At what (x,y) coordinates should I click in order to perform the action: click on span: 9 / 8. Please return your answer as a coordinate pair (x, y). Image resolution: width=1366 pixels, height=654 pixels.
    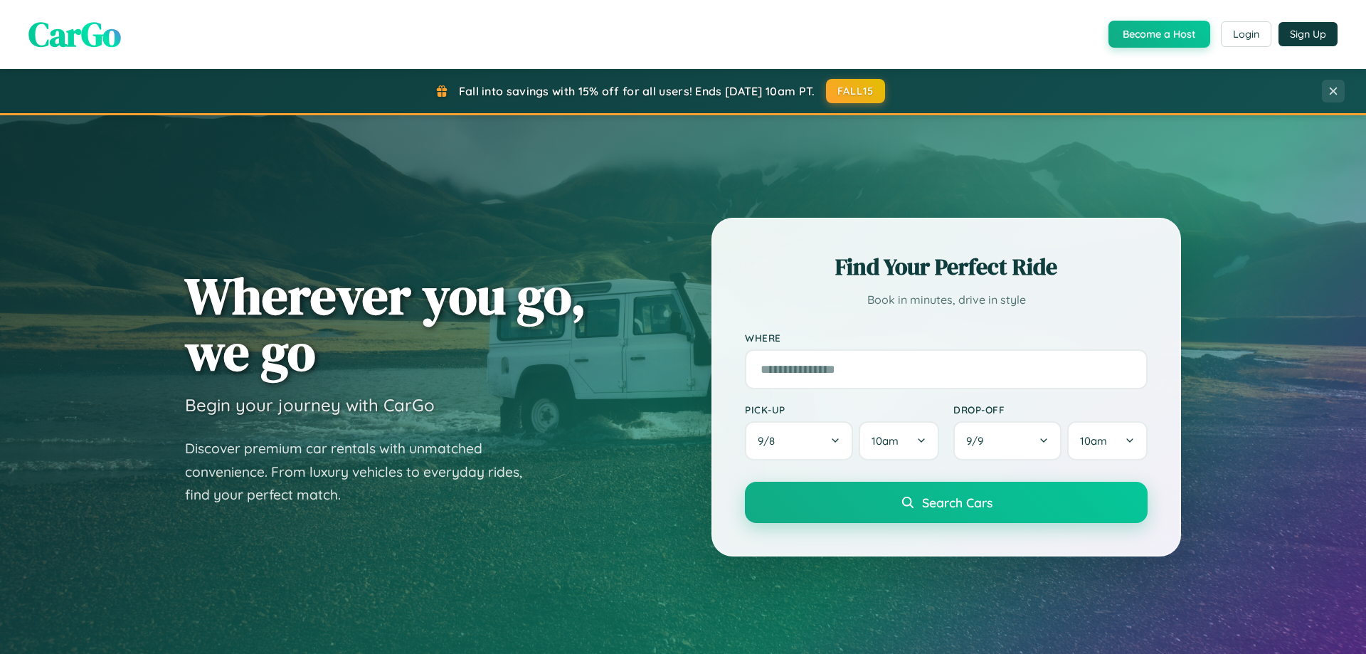
    Looking at the image, I should click on (770, 440).